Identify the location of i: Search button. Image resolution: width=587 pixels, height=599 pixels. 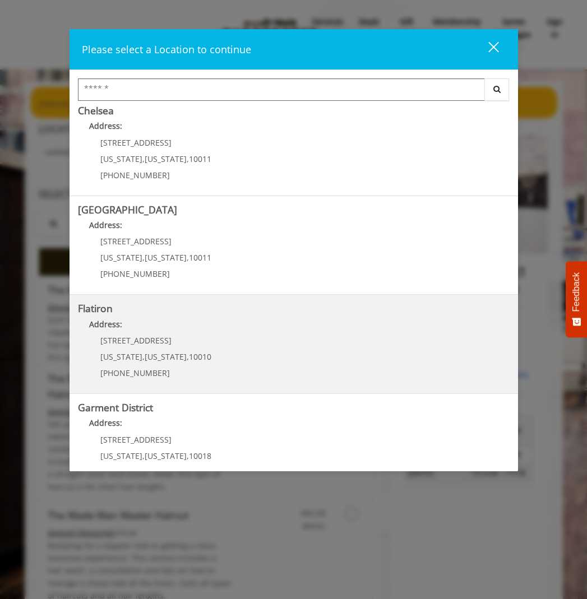
(497, 89).